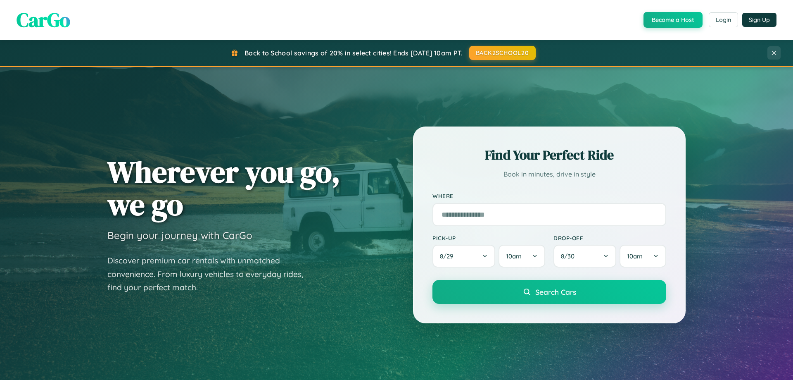  What do you see at coordinates (585, 256) in the screenshot?
I see `button: 8/30` at bounding box center [585, 256].